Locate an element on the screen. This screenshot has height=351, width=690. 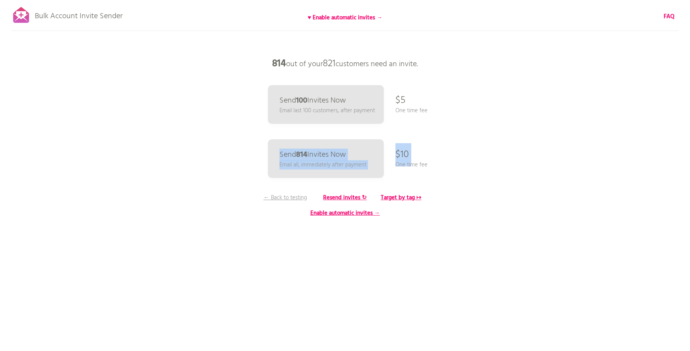
p: $10 is located at coordinates (402, 155).